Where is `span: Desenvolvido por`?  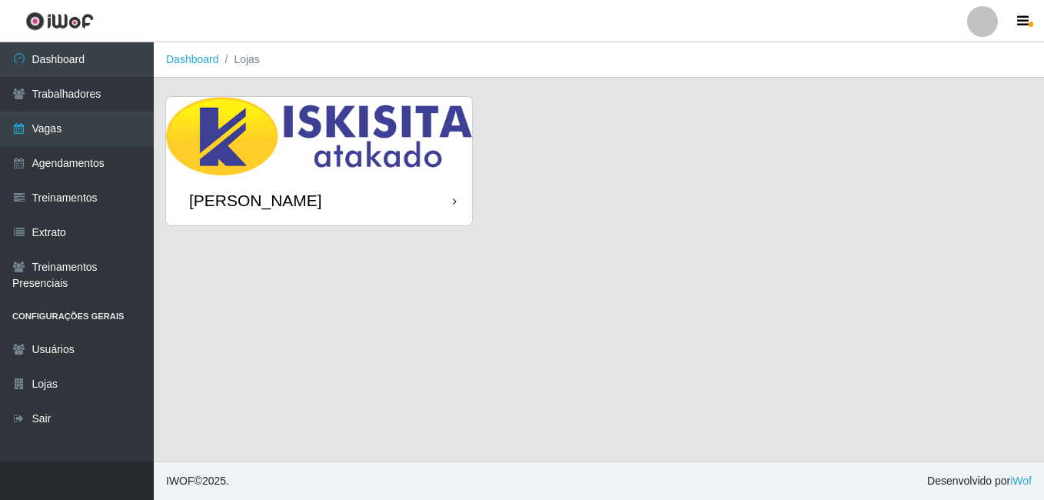 span: Desenvolvido por is located at coordinates (979, 481).